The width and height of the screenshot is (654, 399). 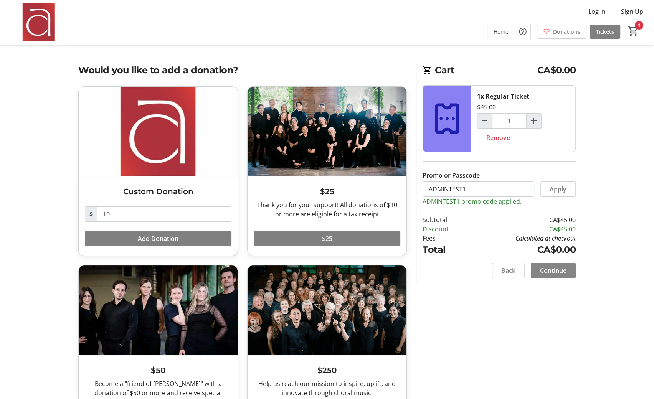 I want to click on button: Sign Up, so click(x=632, y=12).